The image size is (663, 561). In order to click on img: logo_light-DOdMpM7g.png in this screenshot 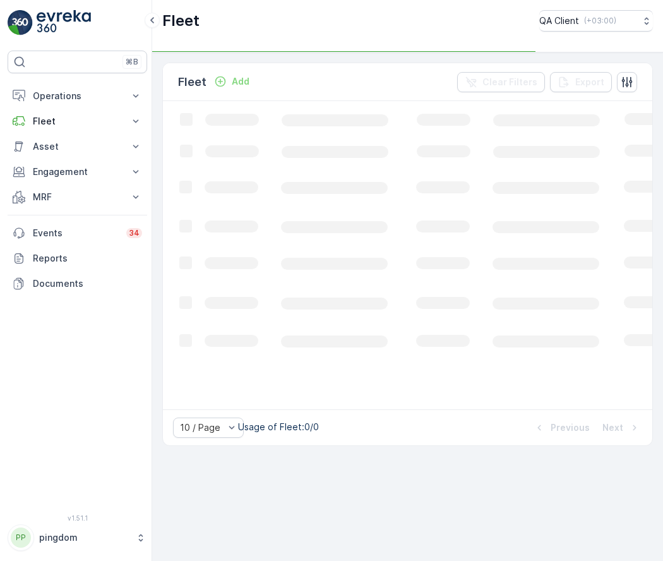, I will do `click(64, 23)`.